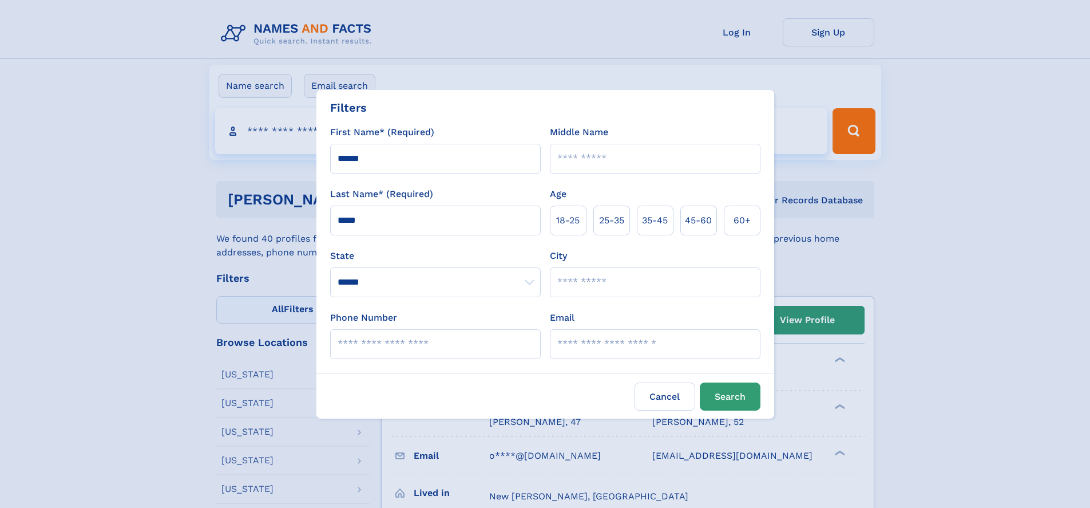 The image size is (1090, 508). I want to click on span: 60+, so click(742, 220).